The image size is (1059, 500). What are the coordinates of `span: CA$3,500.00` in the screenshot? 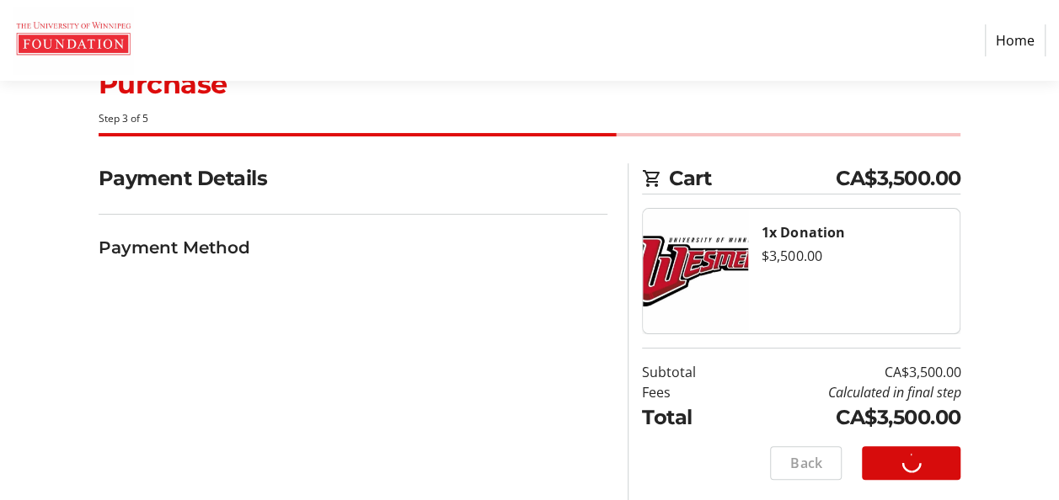 It's located at (898, 179).